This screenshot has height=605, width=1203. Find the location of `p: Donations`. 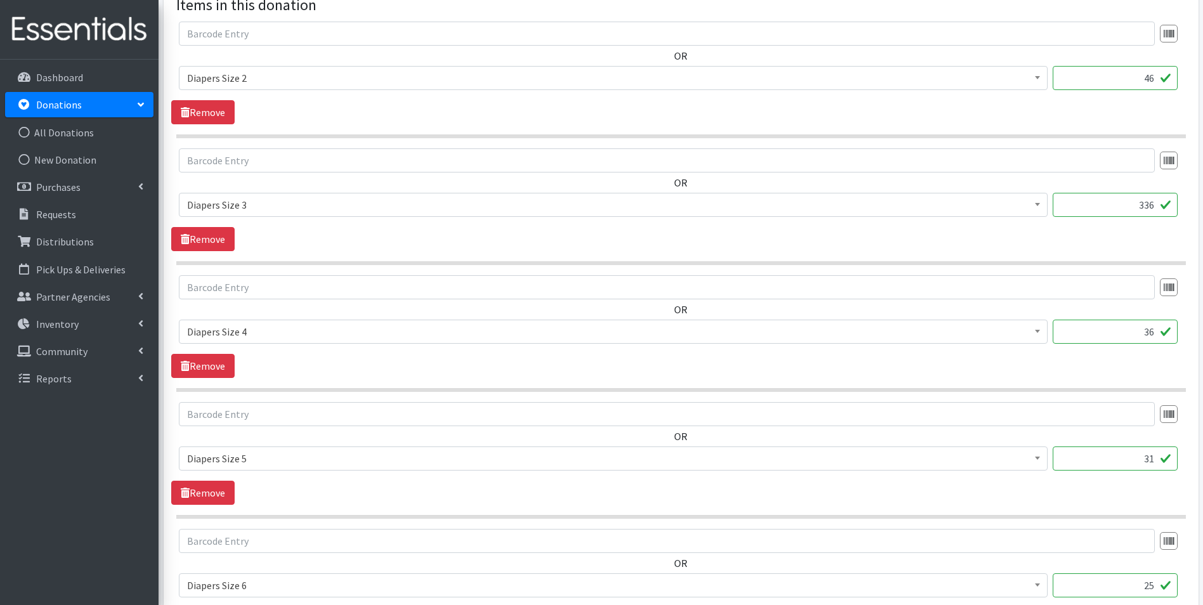

p: Donations is located at coordinates (59, 105).